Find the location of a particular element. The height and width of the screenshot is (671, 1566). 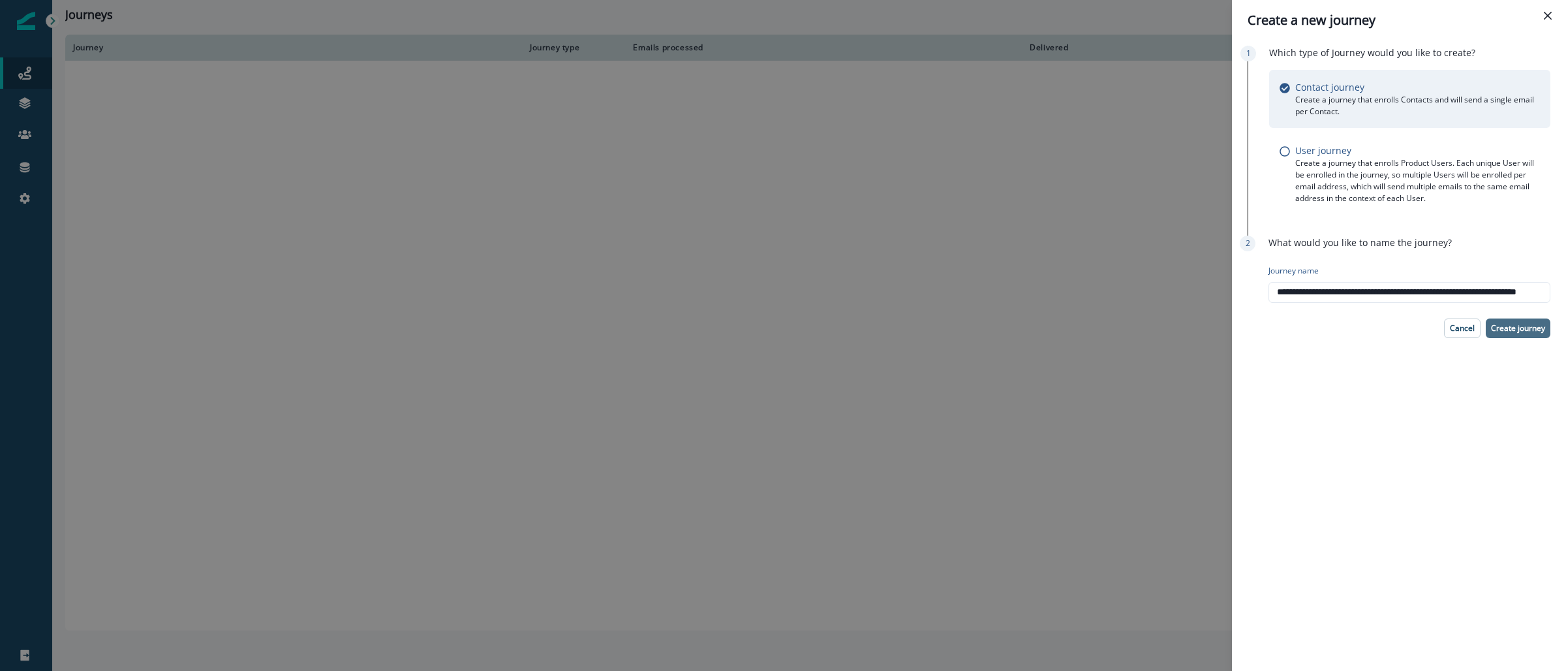

p: Create journey is located at coordinates (1518, 328).